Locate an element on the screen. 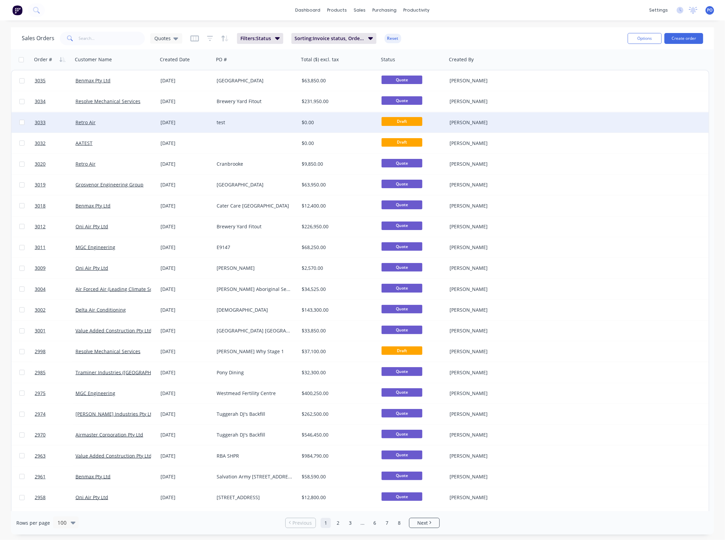 The image size is (725, 540). div: Westmead Fertility Centre is located at coordinates (254, 393).